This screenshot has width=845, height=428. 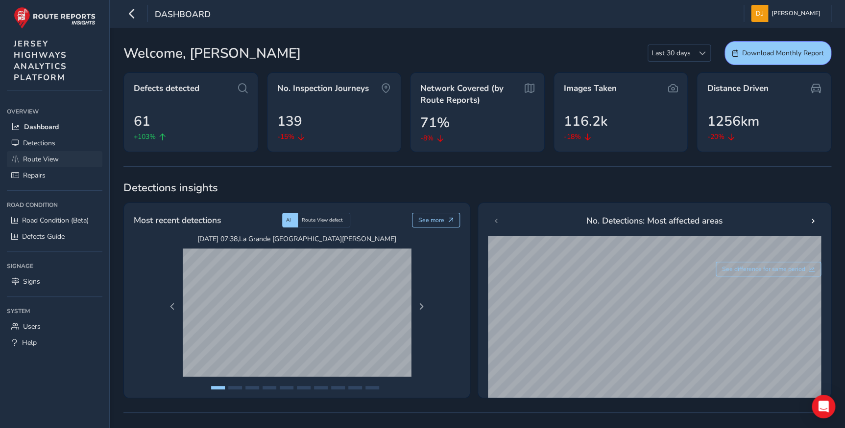 I want to click on button: Page 4, so click(x=269, y=388).